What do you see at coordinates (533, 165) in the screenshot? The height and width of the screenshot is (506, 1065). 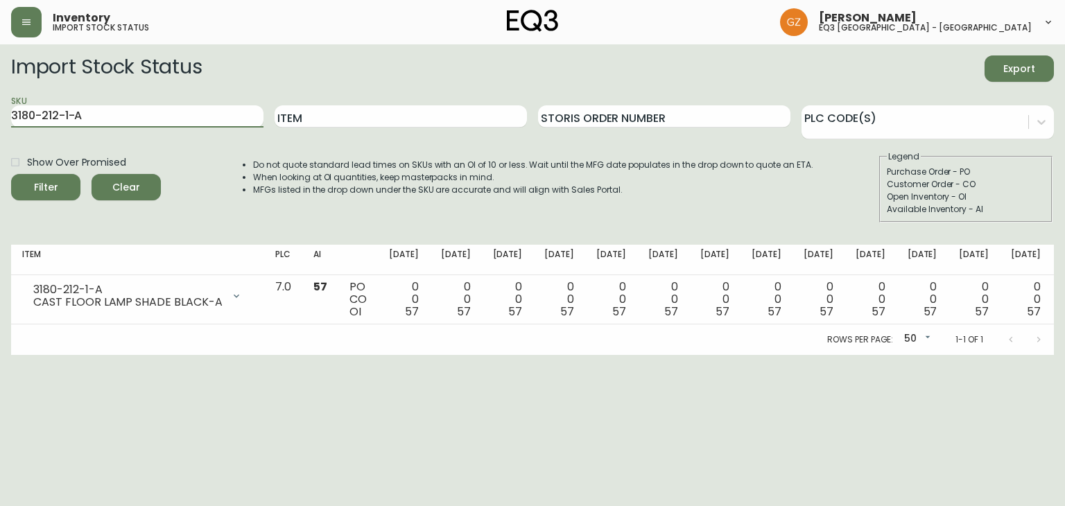 I see `li: Do not quote standard lead times on SKUs with an OI of 10 or less. Wait until the MFG date popula...` at bounding box center [533, 165].